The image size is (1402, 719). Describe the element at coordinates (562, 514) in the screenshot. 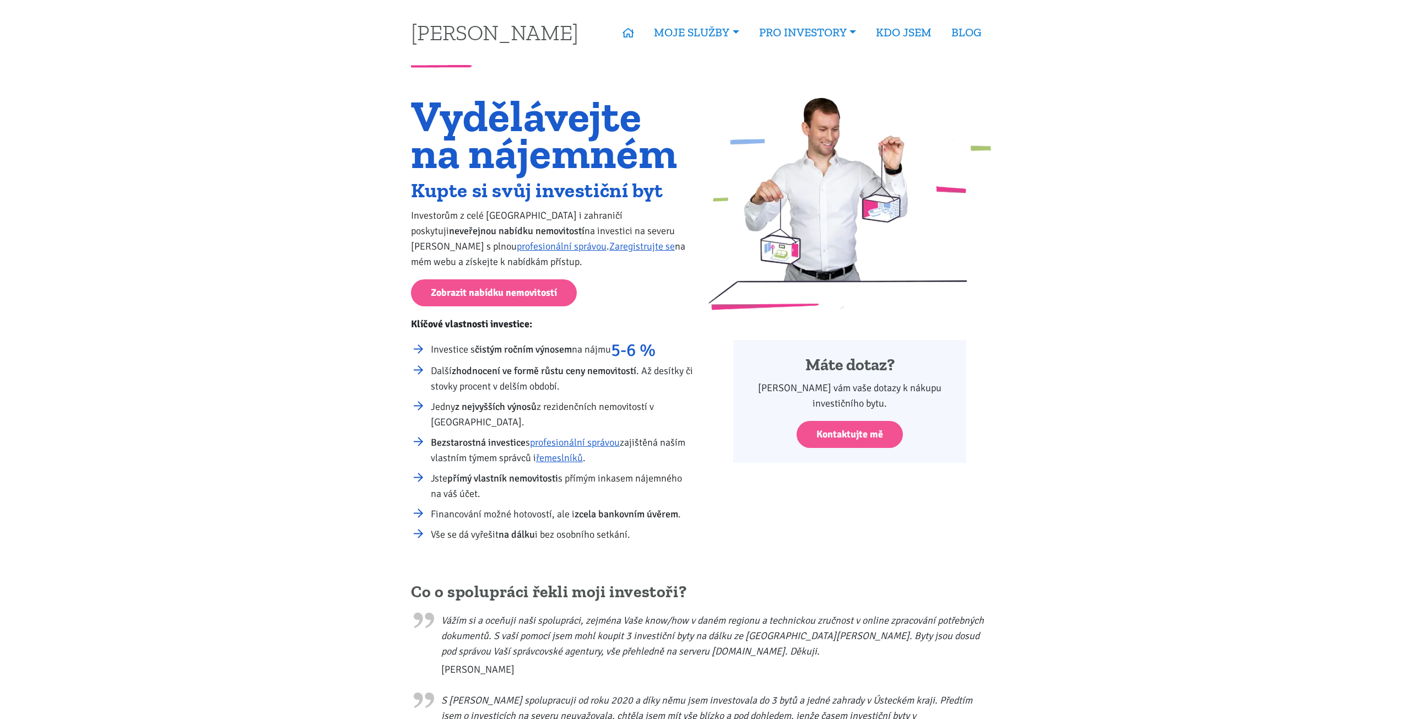

I see `li: Financování možné hotovostí, ale i .` at that location.